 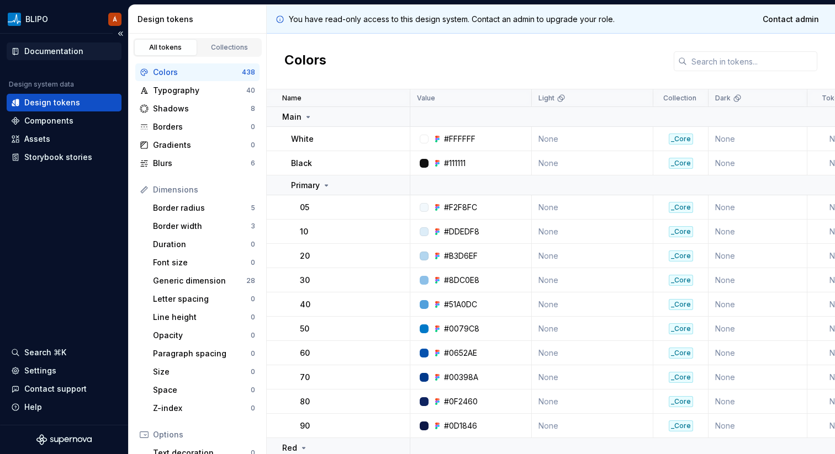 I want to click on a: Borders0, so click(x=197, y=127).